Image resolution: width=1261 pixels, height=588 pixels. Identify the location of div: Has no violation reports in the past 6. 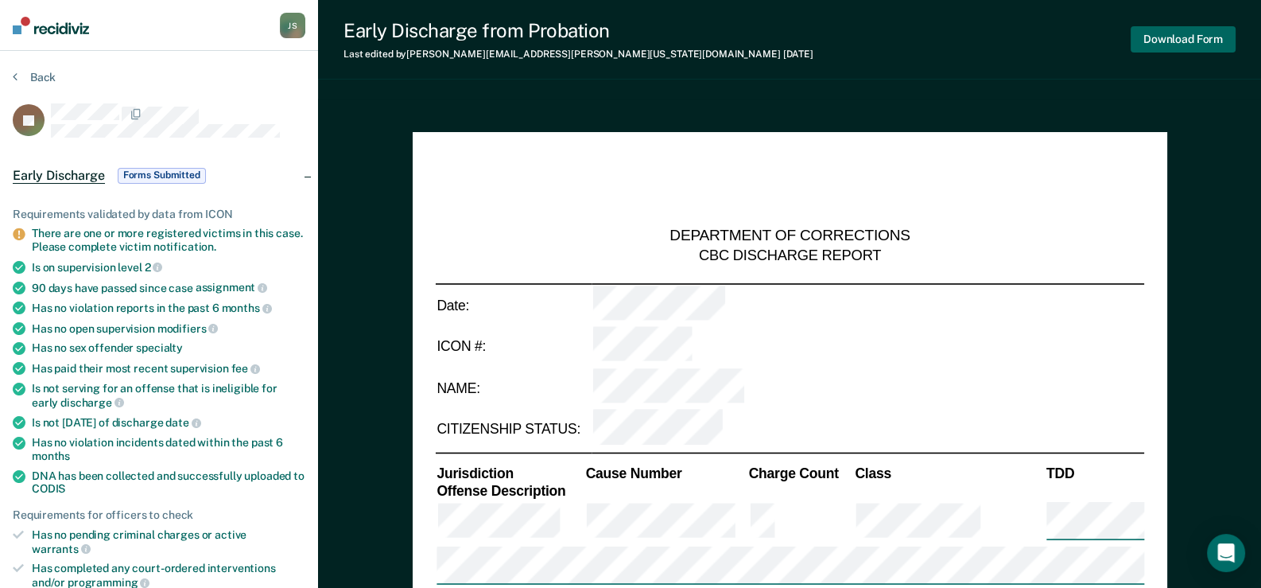
(169, 308).